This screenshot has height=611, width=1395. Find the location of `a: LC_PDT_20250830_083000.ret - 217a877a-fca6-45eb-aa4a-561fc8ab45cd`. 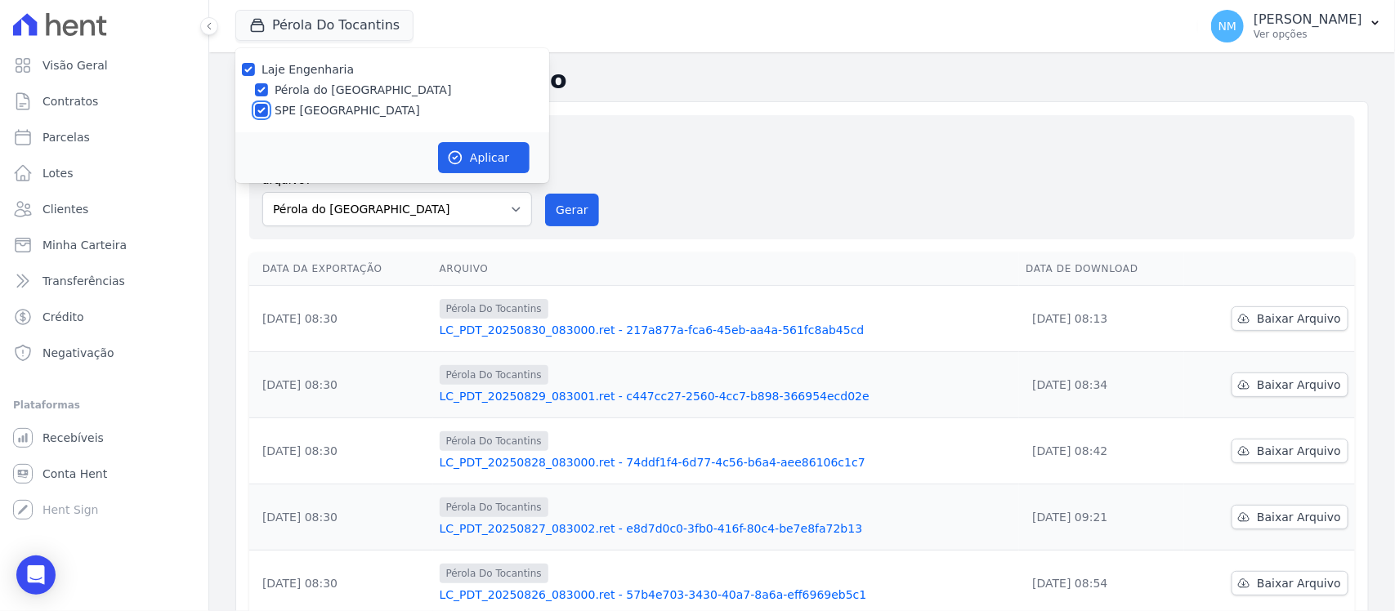

a: LC_PDT_20250830_083000.ret - 217a877a-fca6-45eb-aa4a-561fc8ab45cd is located at coordinates (727, 330).